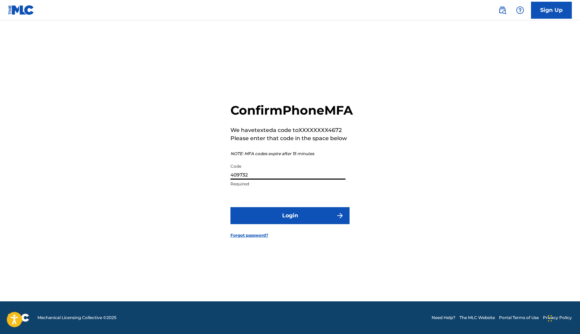  Describe the element at coordinates (518, 318) in the screenshot. I see `a: Portal Terms of Use` at that location.